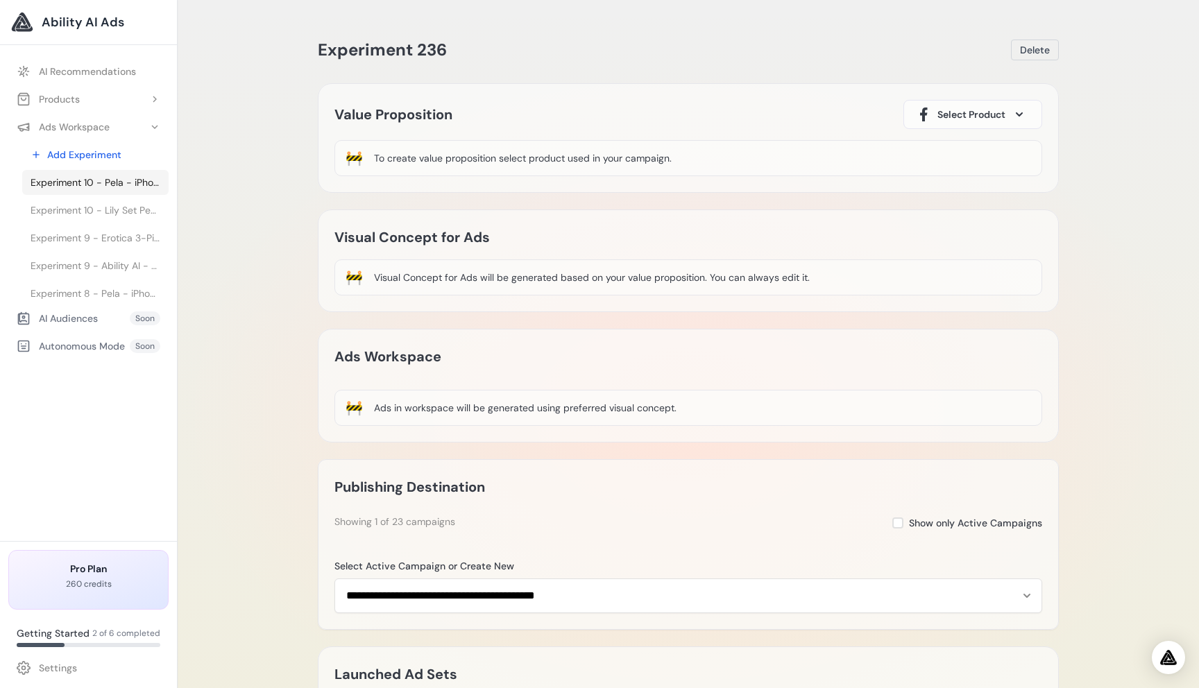 Image resolution: width=1199 pixels, height=688 pixels. Describe the element at coordinates (88, 127) in the screenshot. I see `button: Ads Workspace` at that location.